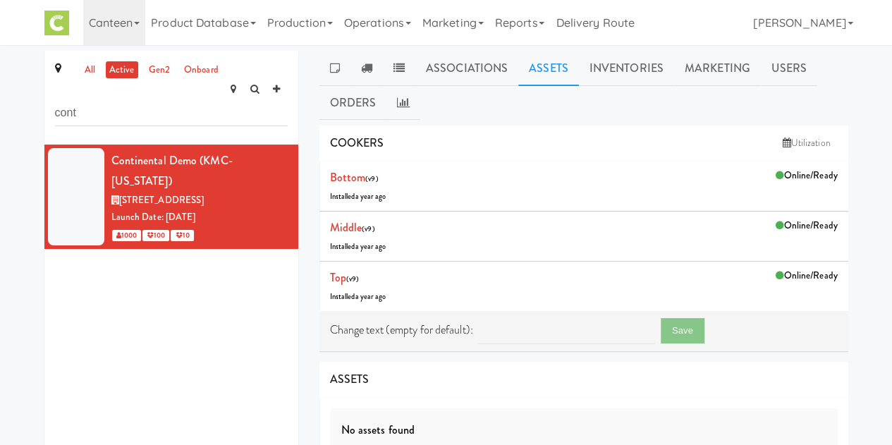 Image resolution: width=892 pixels, height=445 pixels. I want to click on a: active, so click(122, 70).